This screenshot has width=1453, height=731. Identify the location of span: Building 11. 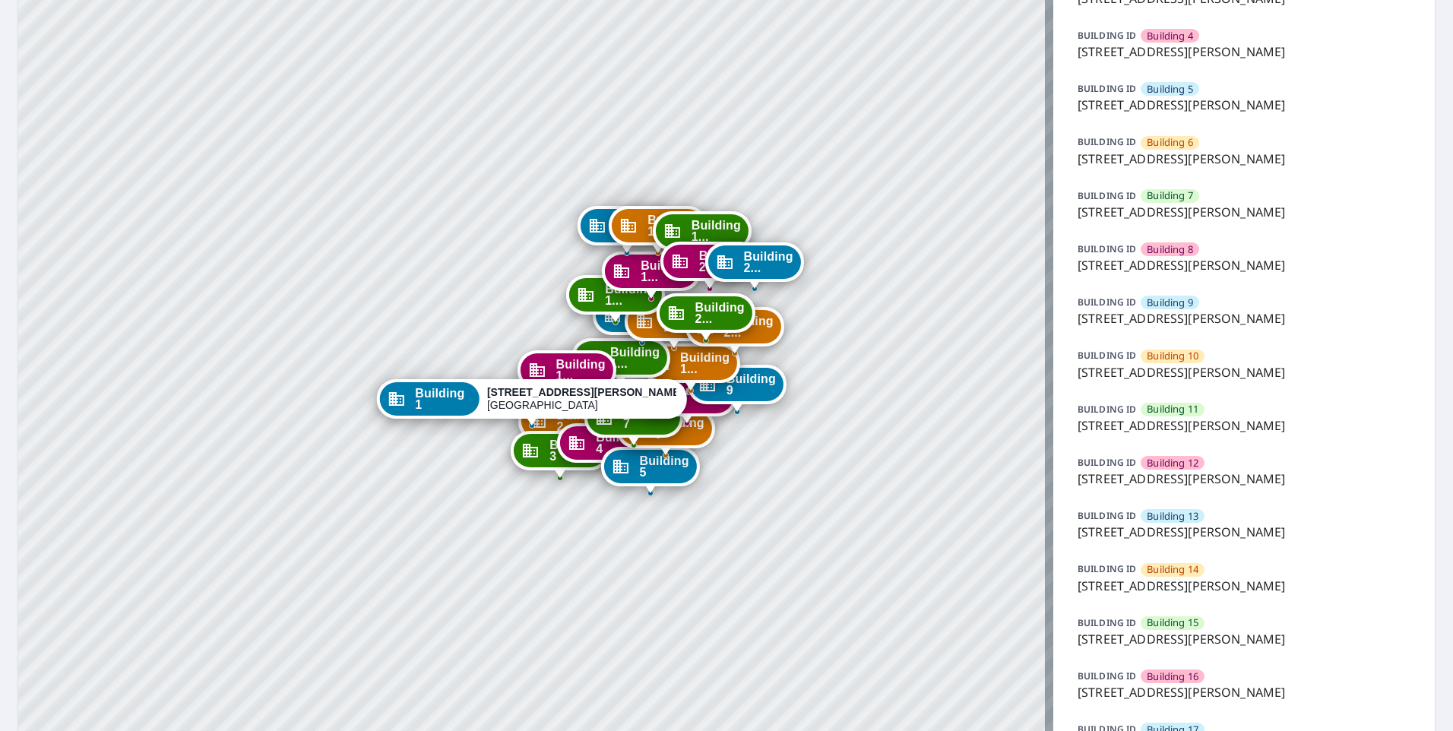
(1173, 409).